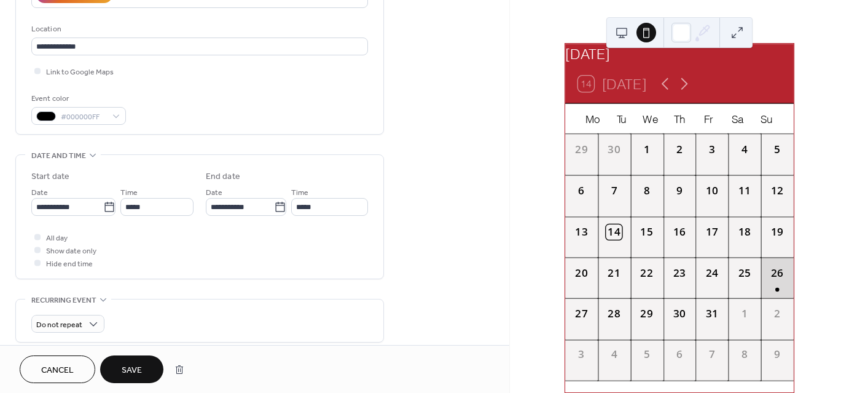 The image size is (849, 393). Describe the element at coordinates (582, 273) in the screenshot. I see `div: 20` at that location.